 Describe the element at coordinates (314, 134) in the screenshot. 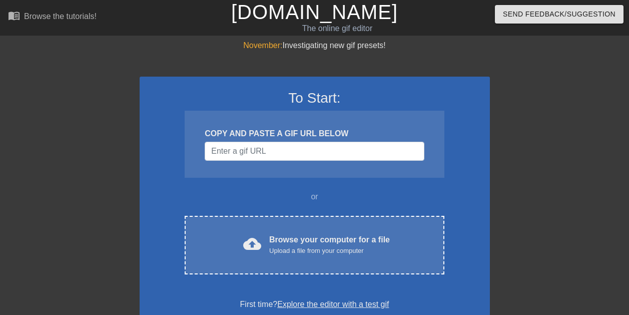

I see `div: COPY AND PASTE A GIF URL BELOW` at that location.